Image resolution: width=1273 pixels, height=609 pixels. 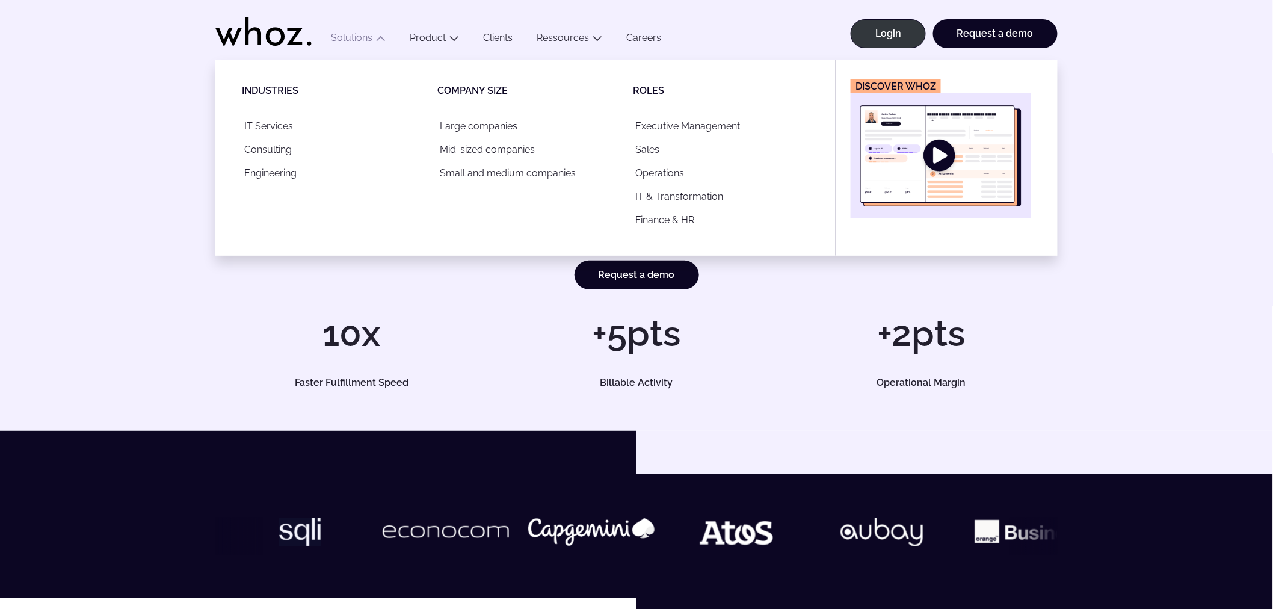 I want to click on a: IT Services, so click(x=332, y=126).